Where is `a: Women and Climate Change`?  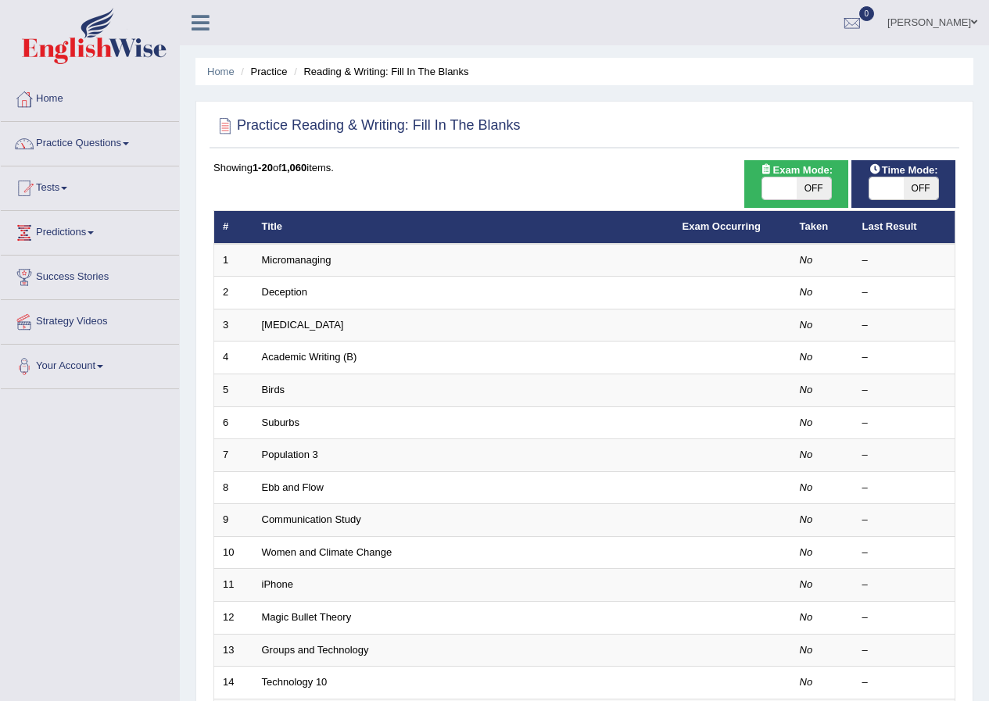
a: Women and Climate Change is located at coordinates (327, 552).